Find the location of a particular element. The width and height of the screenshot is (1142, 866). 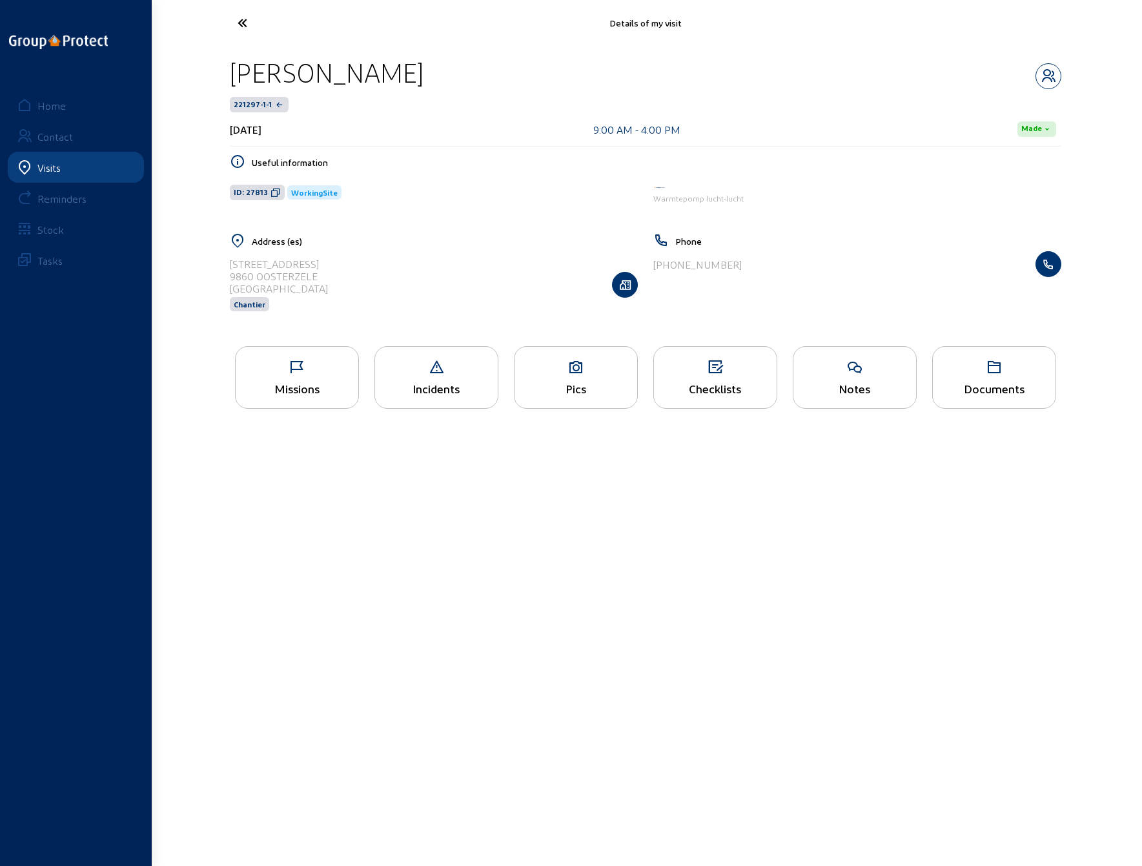

span: WorkingSite is located at coordinates (314, 192).